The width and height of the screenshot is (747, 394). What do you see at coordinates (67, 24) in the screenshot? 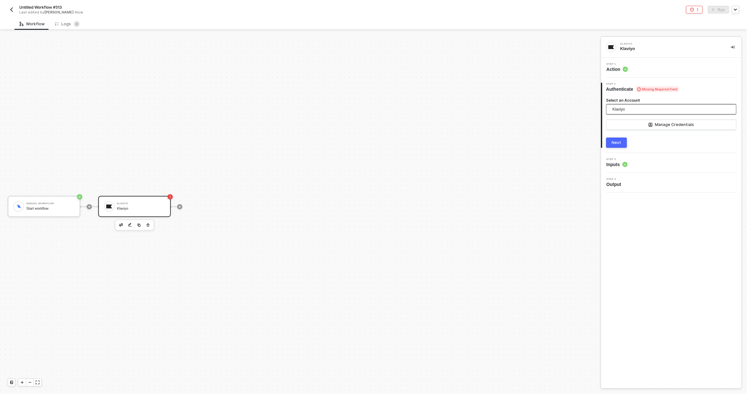
I see `div: Logs` at bounding box center [67, 24].